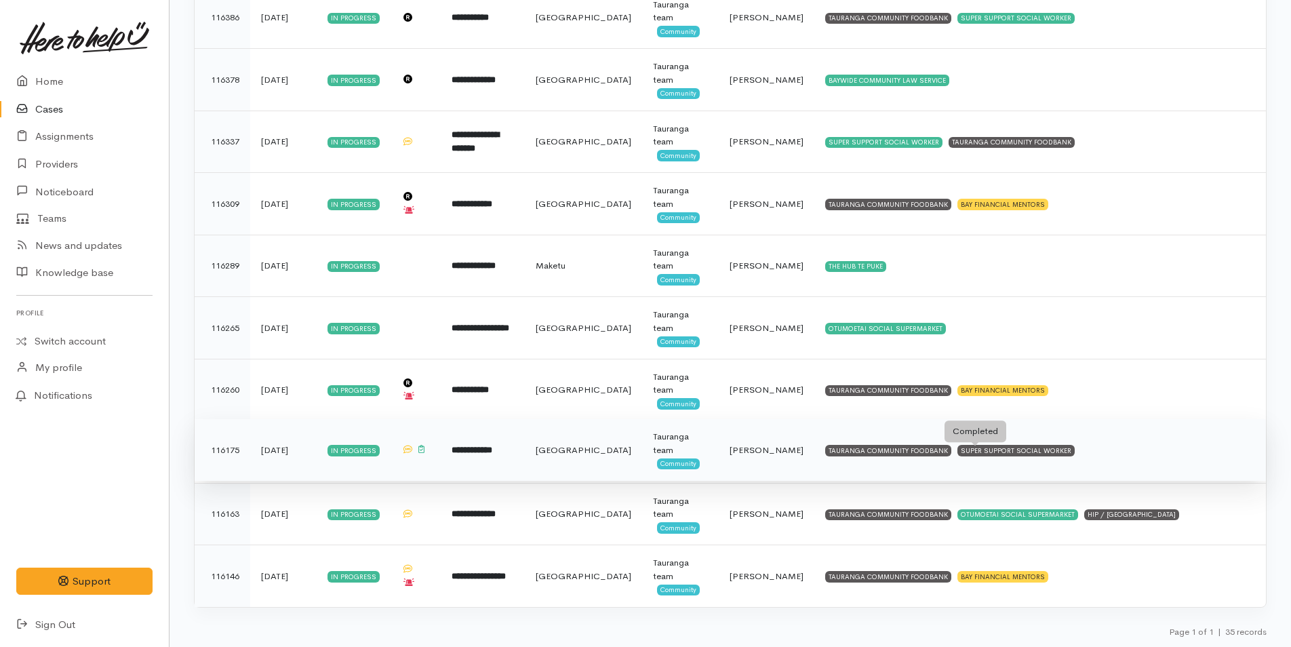 Image resolution: width=1291 pixels, height=647 pixels. What do you see at coordinates (222, 576) in the screenshot?
I see `td: 116146` at bounding box center [222, 576].